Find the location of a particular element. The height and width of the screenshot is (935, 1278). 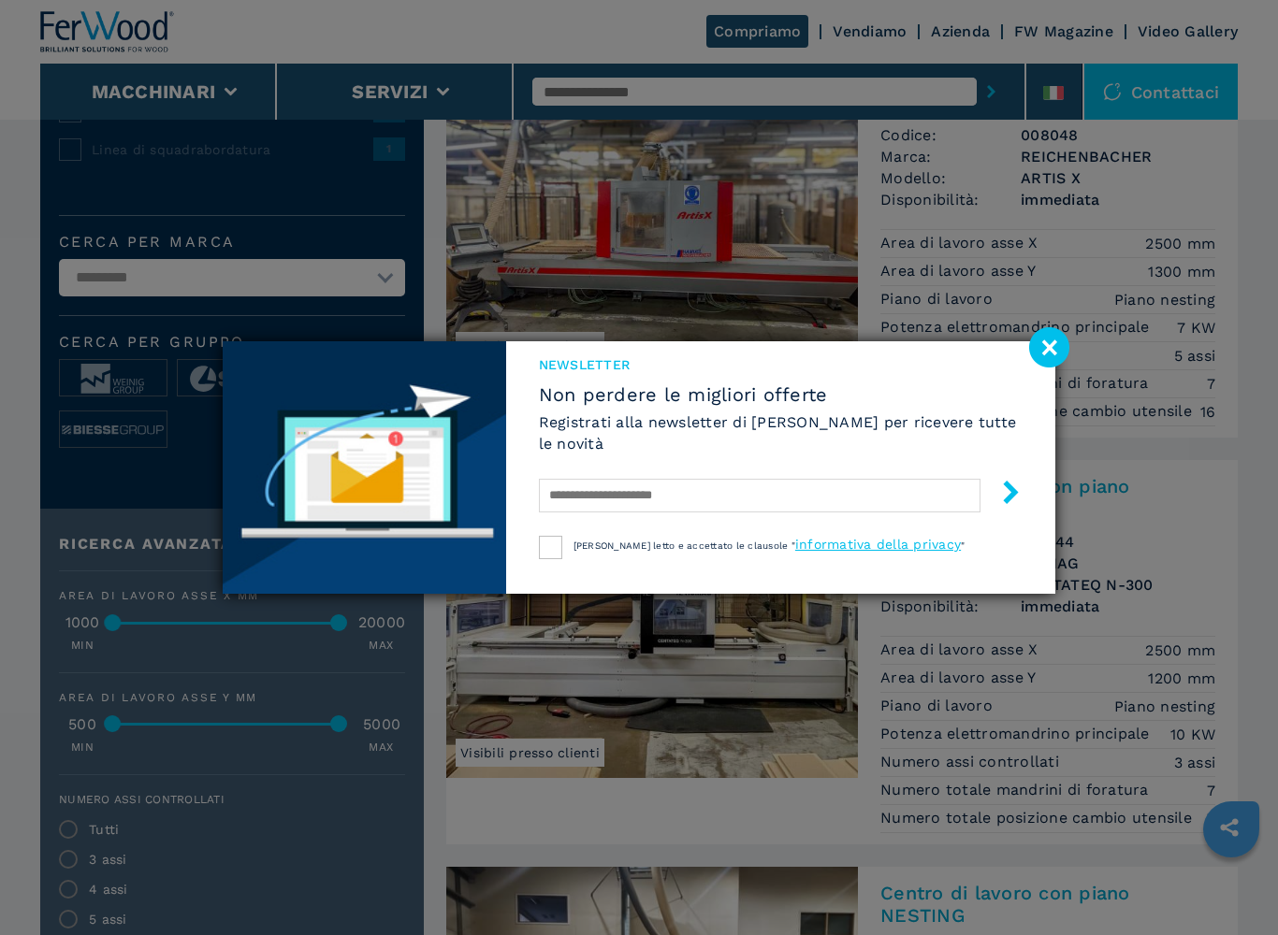

span: NEWSLETTER is located at coordinates (780, 365).